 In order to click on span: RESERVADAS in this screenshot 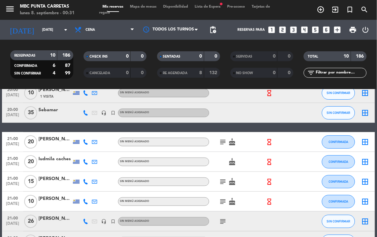, I will do `click(25, 56)`.